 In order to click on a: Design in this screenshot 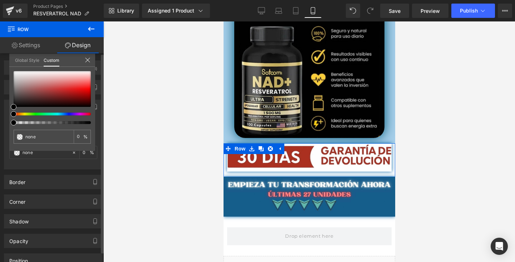, I will do `click(78, 45)`.